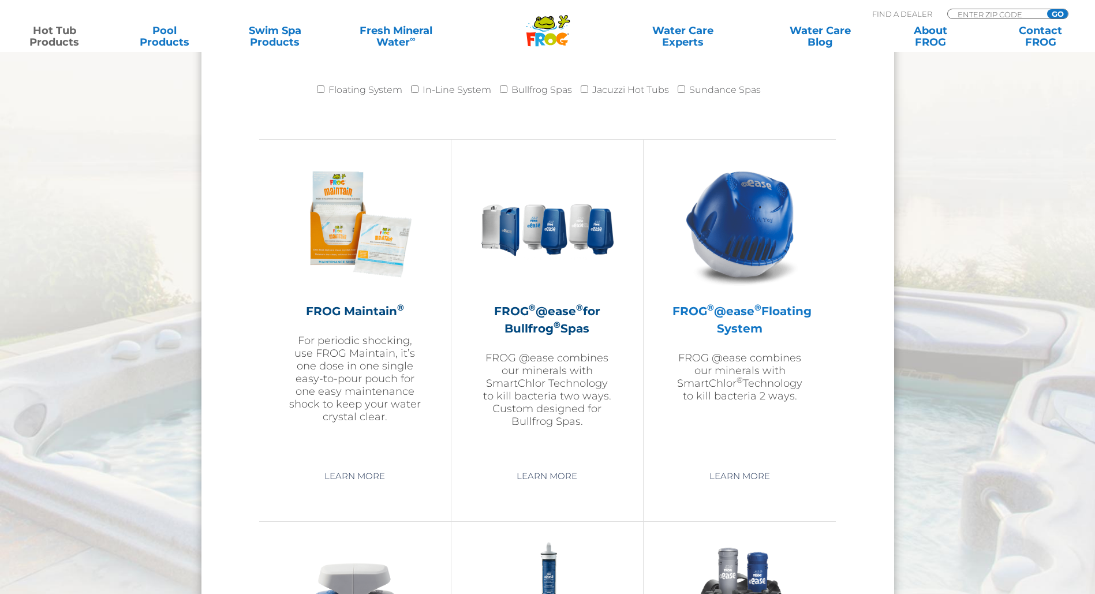 The height and width of the screenshot is (594, 1095). I want to click on p: FROG @ease combines our minerals with SmartChlor Technology to kill bacteria two ways. Custom des..., so click(547, 390).